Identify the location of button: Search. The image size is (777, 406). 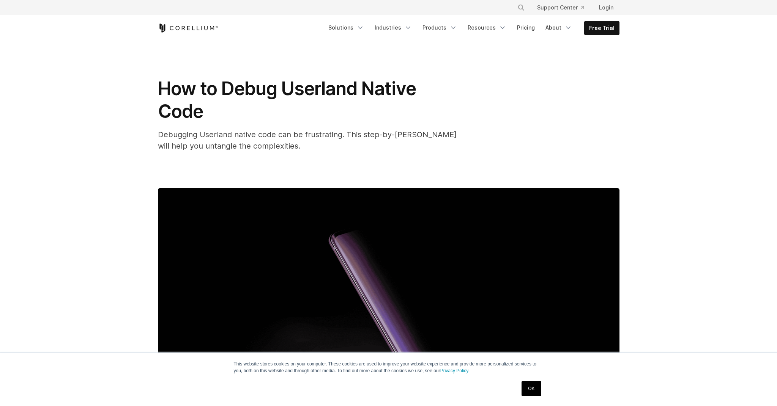
(521, 8).